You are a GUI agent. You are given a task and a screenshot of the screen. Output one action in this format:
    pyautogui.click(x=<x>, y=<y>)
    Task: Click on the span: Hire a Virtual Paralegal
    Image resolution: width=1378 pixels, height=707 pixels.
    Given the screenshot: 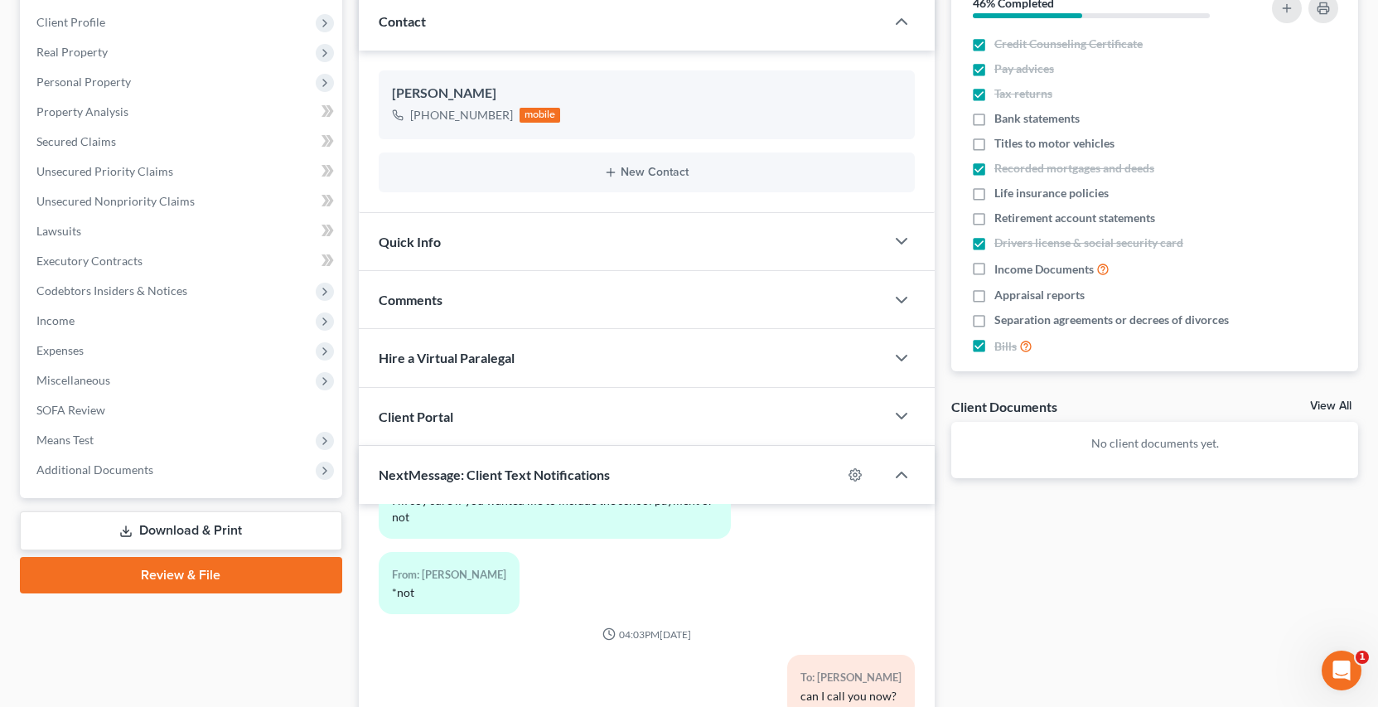 What is the action you would take?
    pyautogui.click(x=447, y=357)
    